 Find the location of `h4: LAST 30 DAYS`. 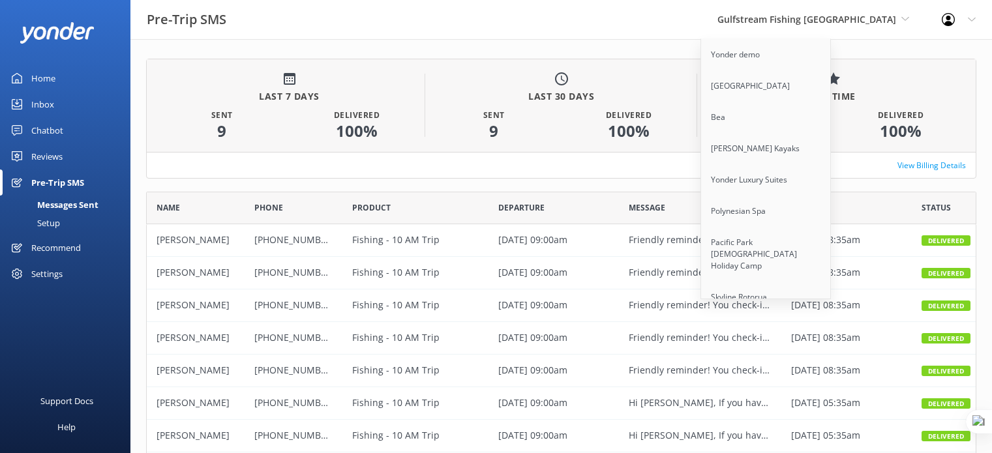

h4: LAST 30 DAYS is located at coordinates (561, 97).